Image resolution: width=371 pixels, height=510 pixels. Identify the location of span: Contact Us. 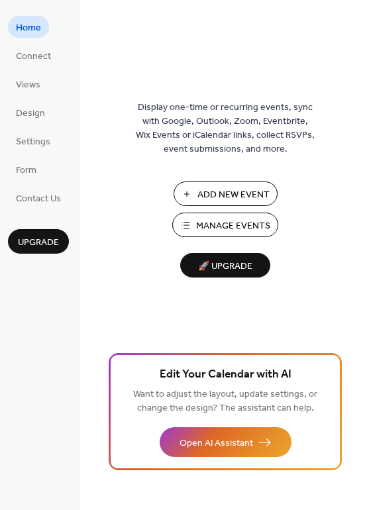
(38, 199).